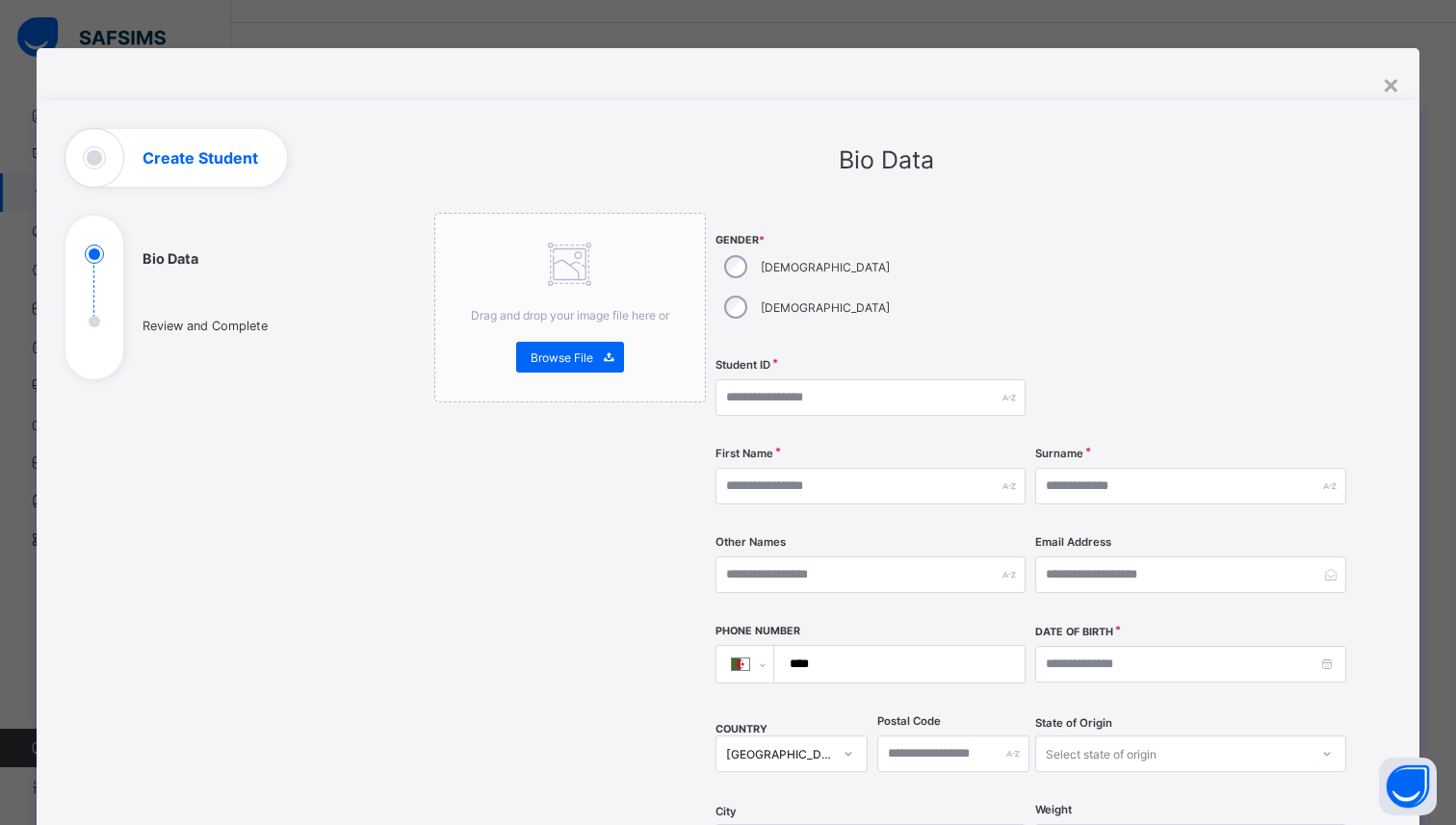  I want to click on label: First Name, so click(745, 453).